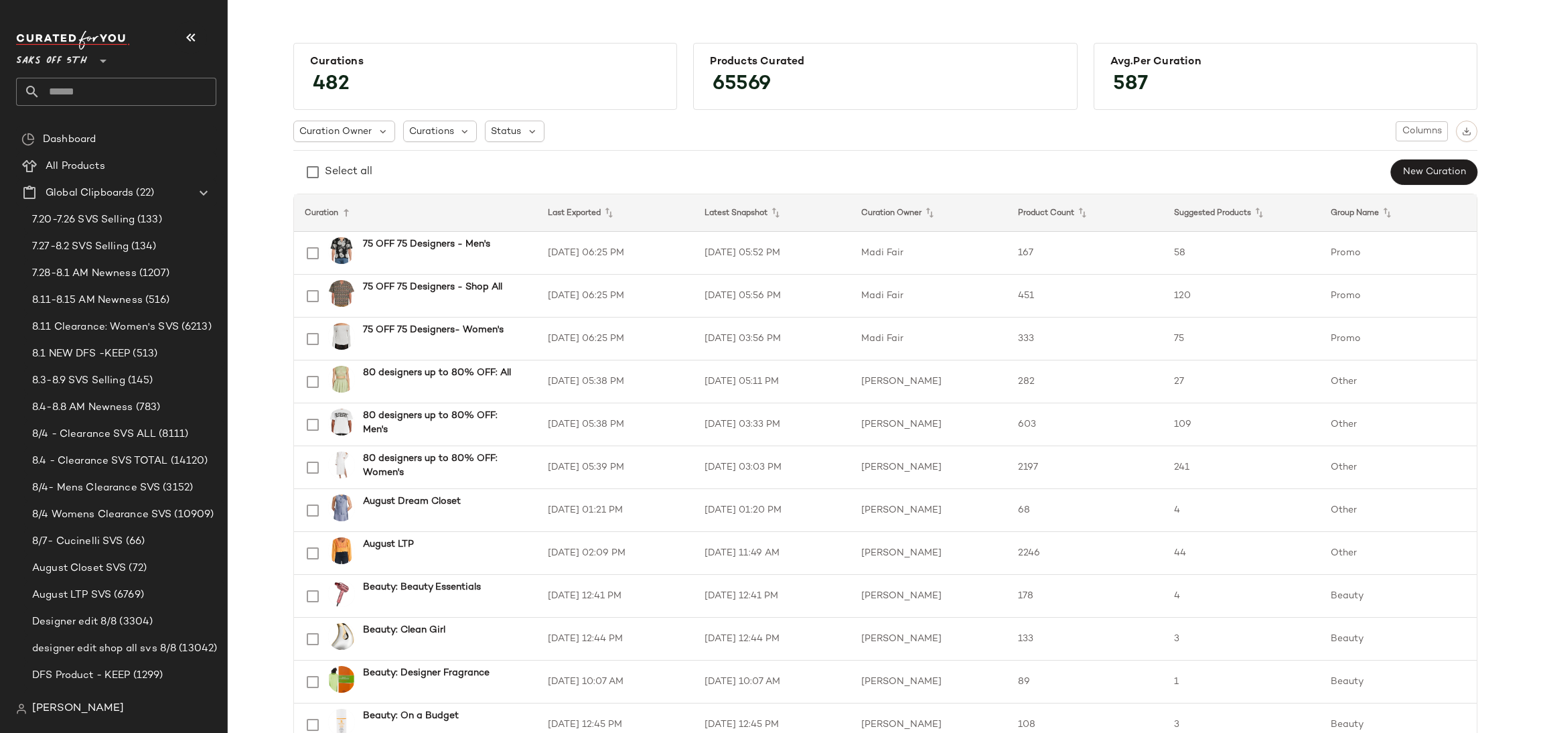  Describe the element at coordinates (143, 193) in the screenshot. I see `span: (22)` at that location.